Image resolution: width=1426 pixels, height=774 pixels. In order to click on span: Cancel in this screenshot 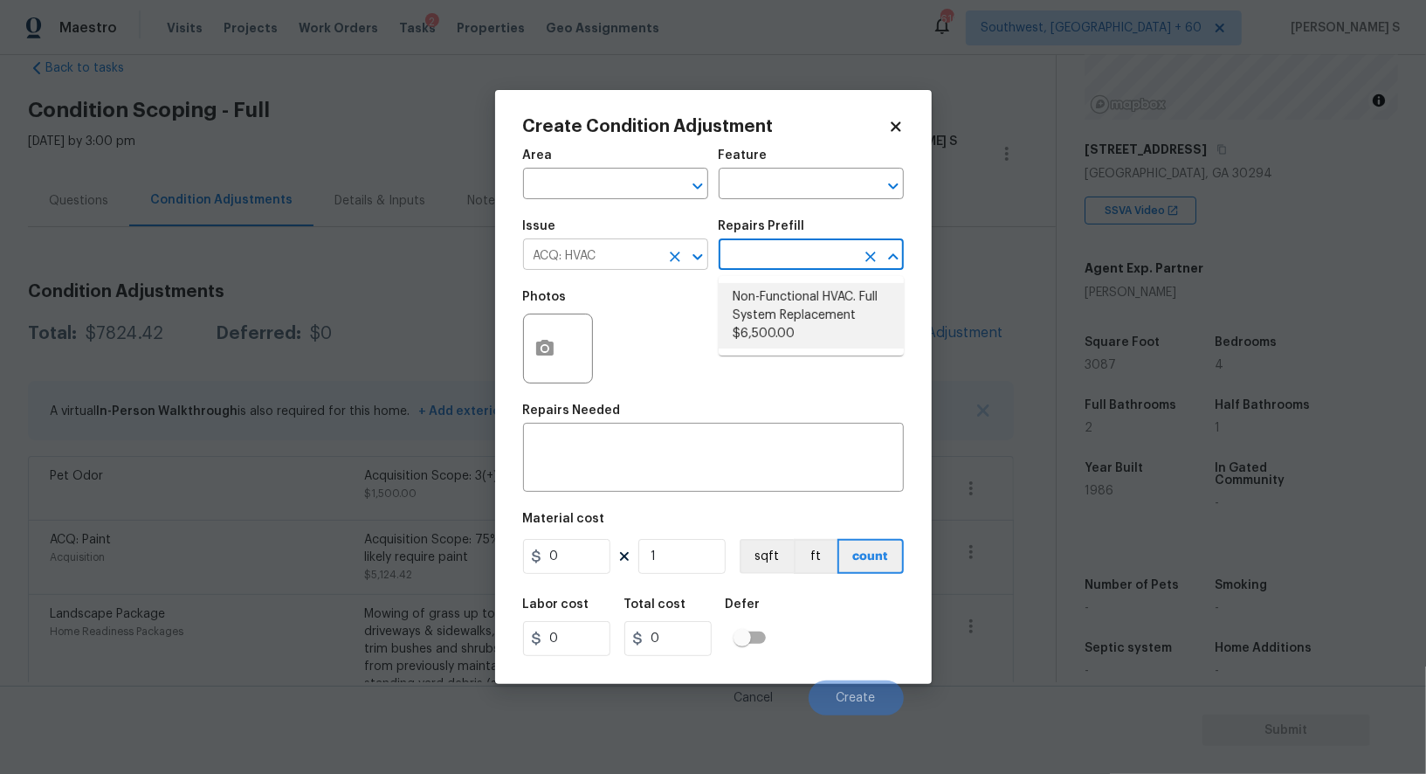, I will do `click(754, 698)`.